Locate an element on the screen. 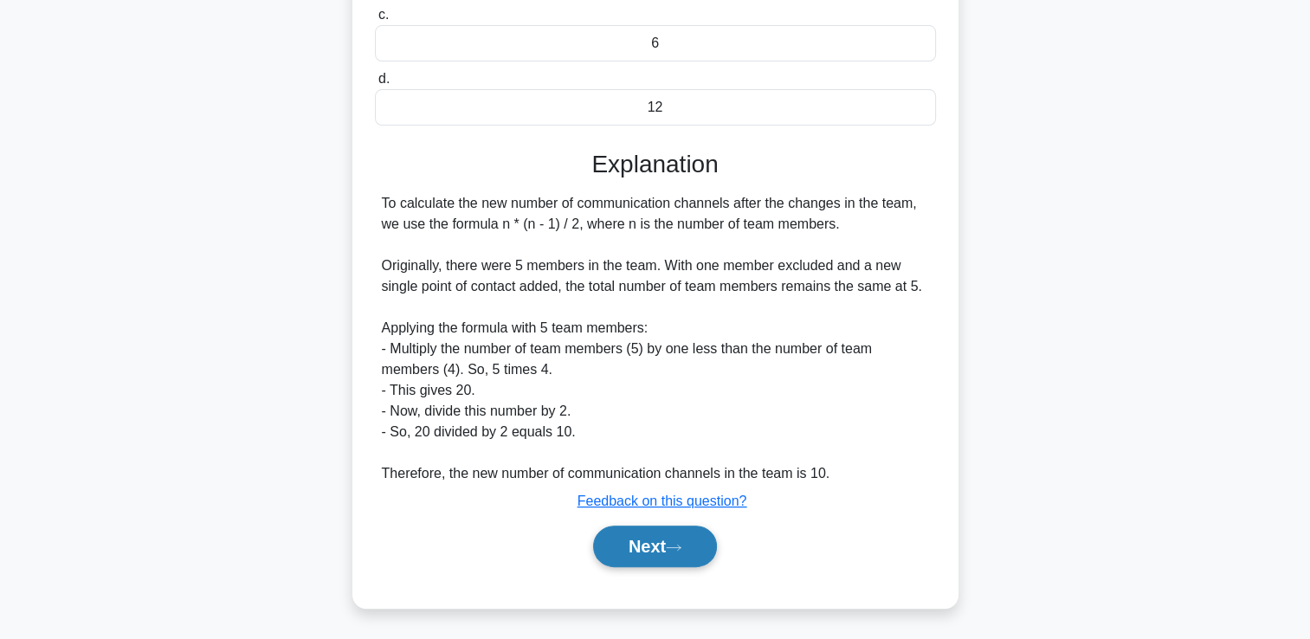 This screenshot has height=639, width=1310. span: c. is located at coordinates (384, 14).